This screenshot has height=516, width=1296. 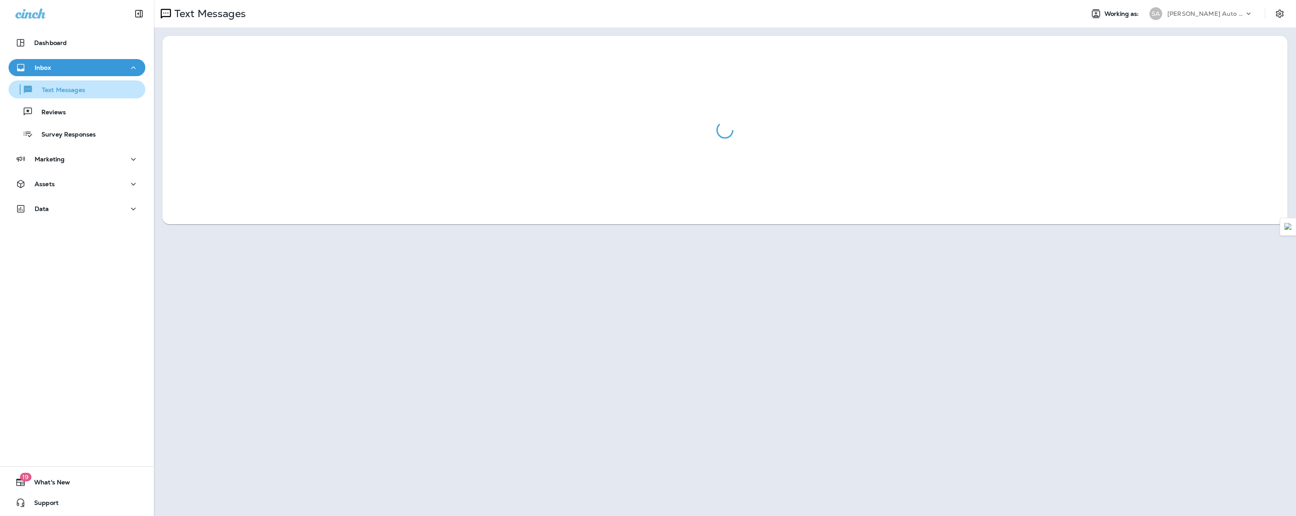 What do you see at coordinates (1280, 14) in the screenshot?
I see `button: Settings` at bounding box center [1280, 14].